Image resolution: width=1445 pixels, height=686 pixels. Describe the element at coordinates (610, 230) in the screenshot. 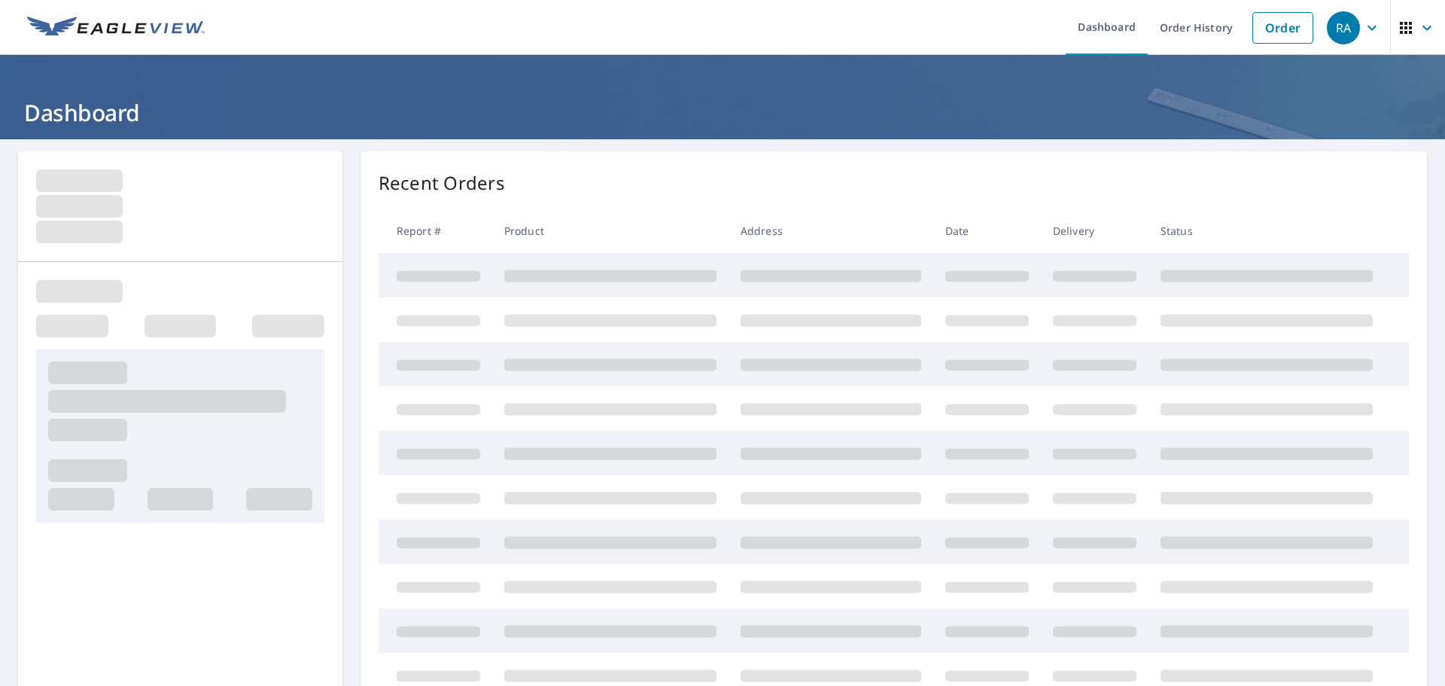

I see `th: Product` at that location.